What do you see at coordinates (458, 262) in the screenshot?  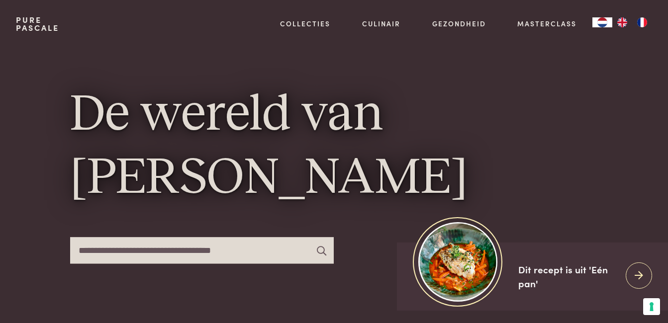 I see `img: https://admin.purepascale.com/wp-content/uploads/2025/08/home_recept_link.jpg` at bounding box center [458, 262].